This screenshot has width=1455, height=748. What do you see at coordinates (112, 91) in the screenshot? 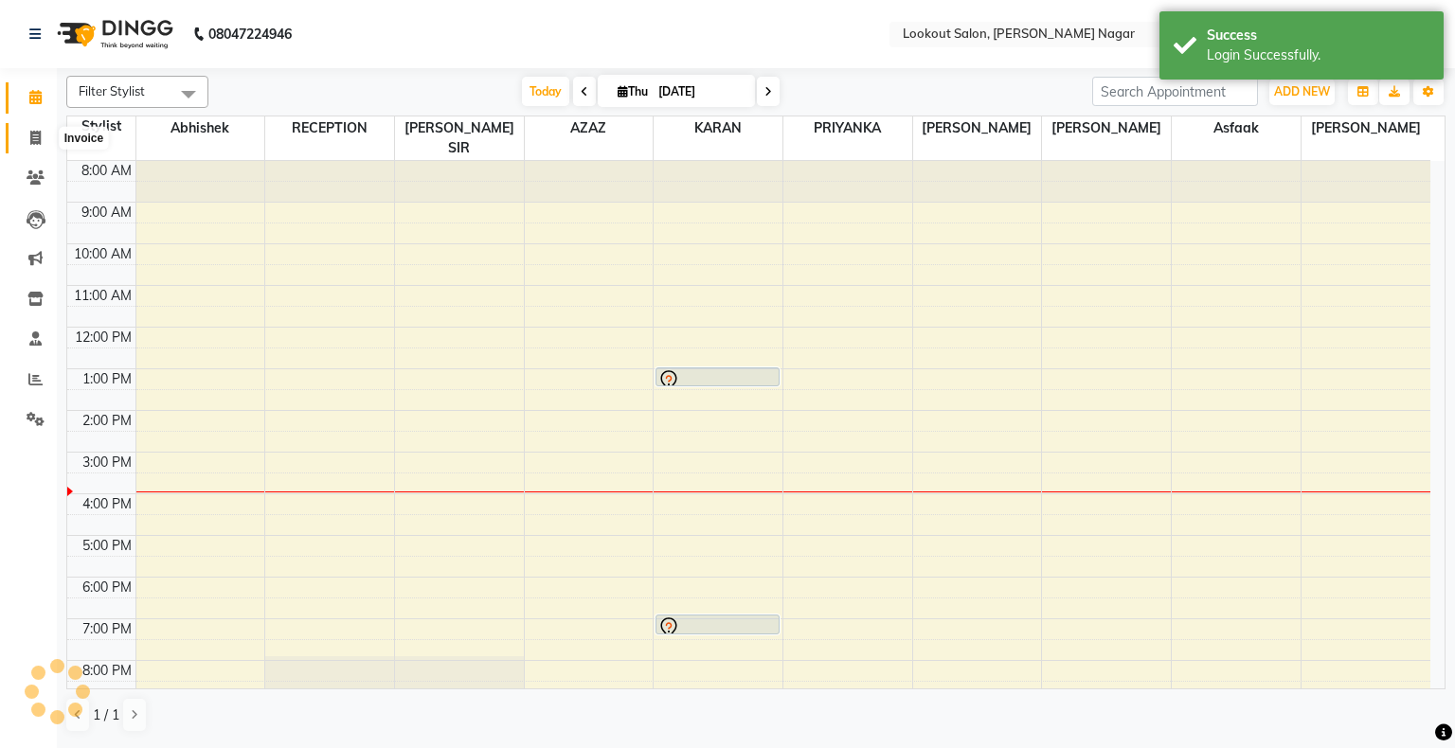
I see `span: Filter Stylist` at bounding box center [112, 91].